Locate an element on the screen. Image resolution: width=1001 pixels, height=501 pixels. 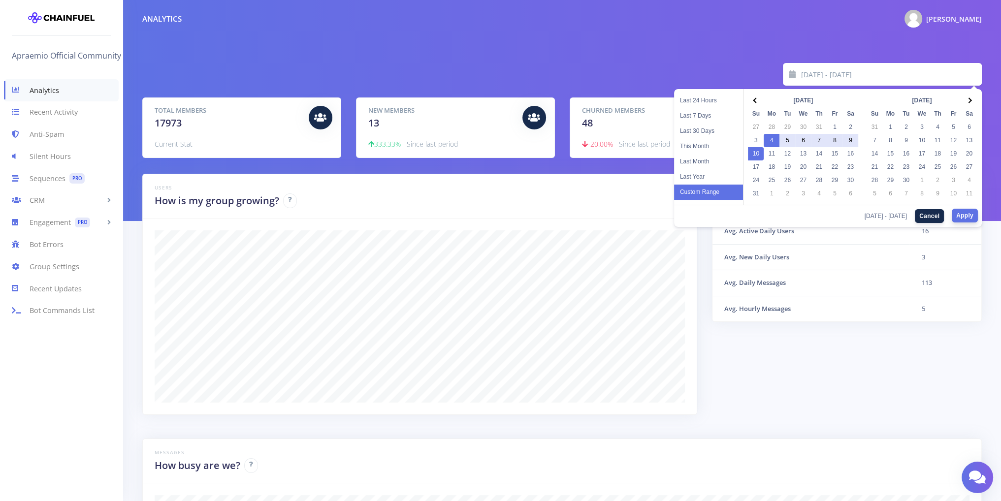
td: 16 is located at coordinates (850, 154).